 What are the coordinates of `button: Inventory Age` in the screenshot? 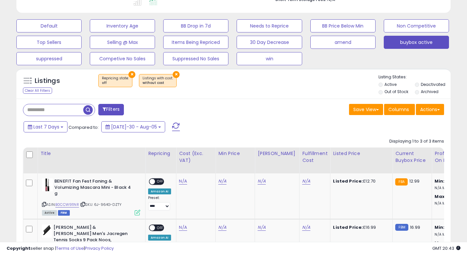 It's located at (122, 26).